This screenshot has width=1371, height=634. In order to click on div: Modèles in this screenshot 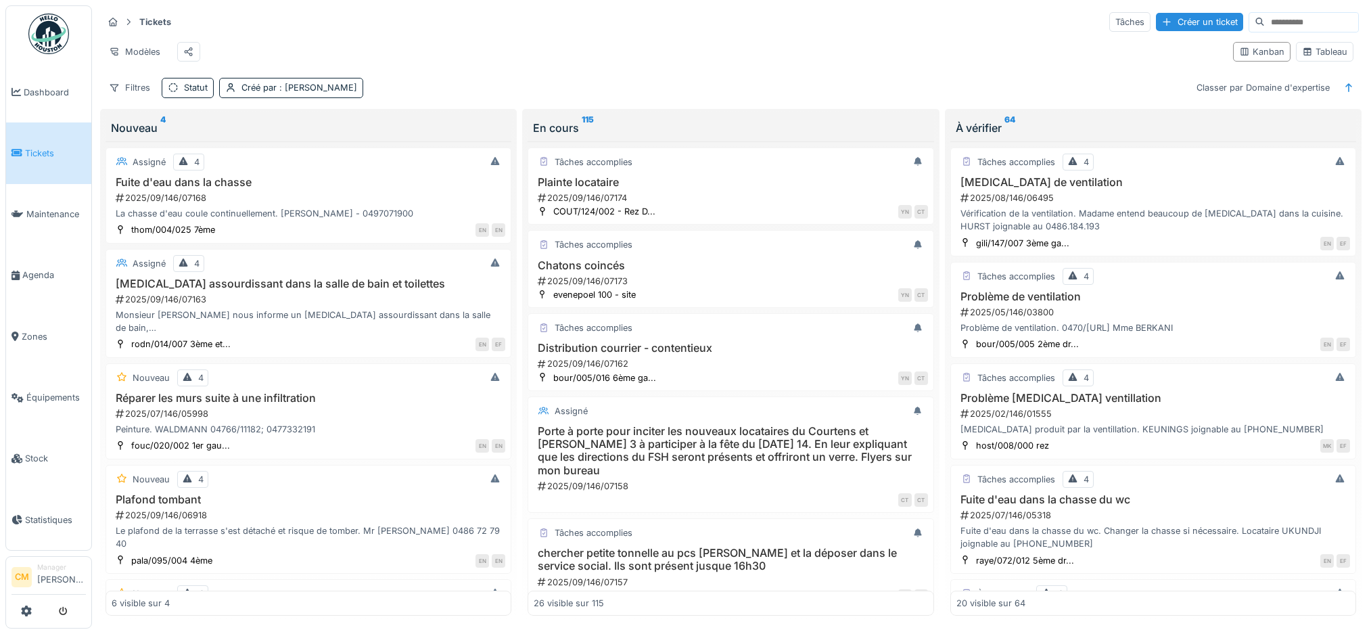, I will do `click(135, 51)`.